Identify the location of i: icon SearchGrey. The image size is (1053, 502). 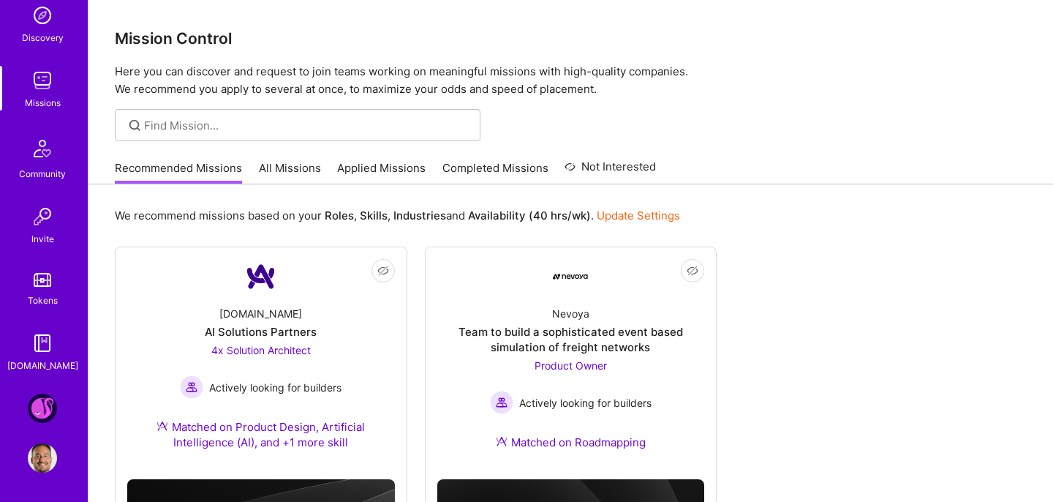
(135, 125).